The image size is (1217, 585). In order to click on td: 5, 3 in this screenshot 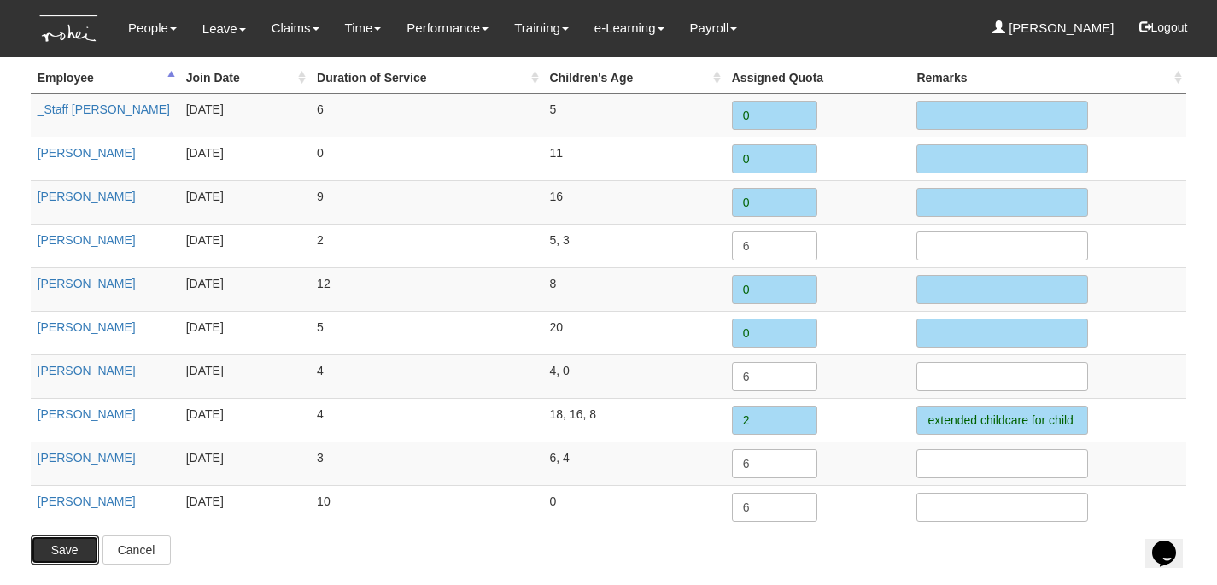, I will do `click(633, 245)`.